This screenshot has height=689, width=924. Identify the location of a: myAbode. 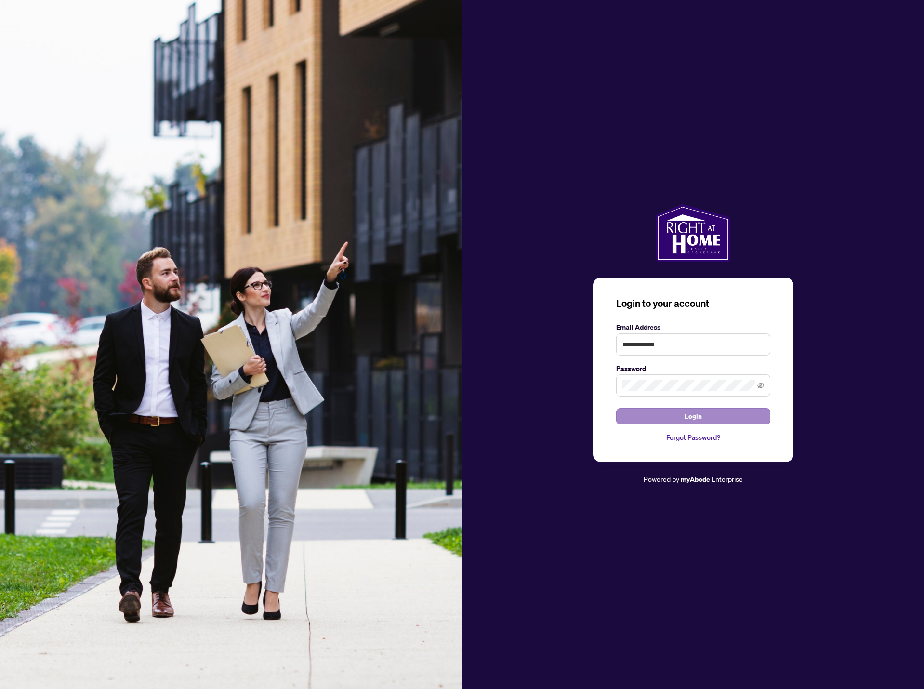
(695, 479).